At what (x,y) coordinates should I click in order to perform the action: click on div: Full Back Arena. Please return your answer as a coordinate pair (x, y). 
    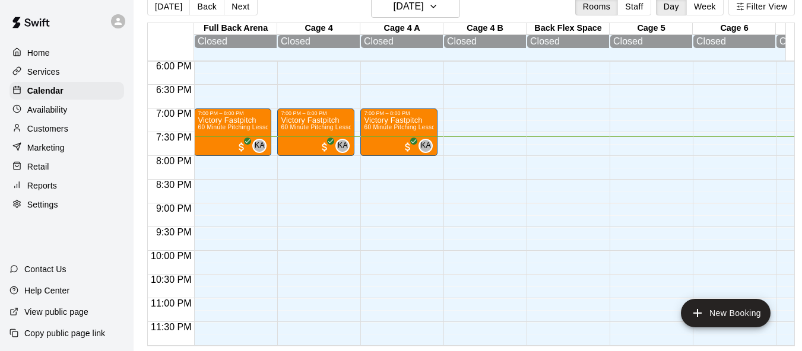
    Looking at the image, I should click on (236, 28).